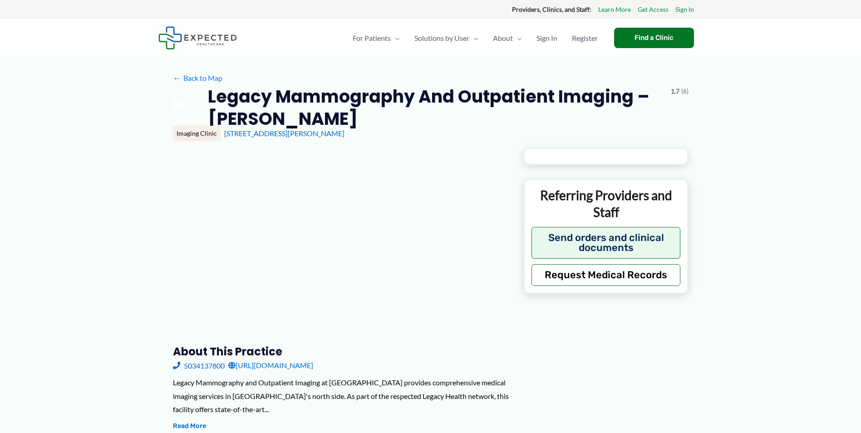 The width and height of the screenshot is (861, 433). I want to click on a: For PatientsMenu Toggle, so click(376, 38).